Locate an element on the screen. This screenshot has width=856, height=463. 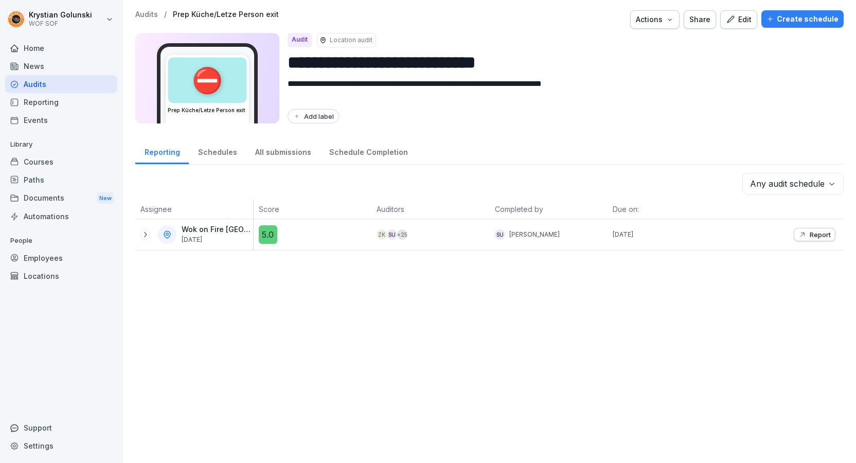
div: News is located at coordinates (61, 66).